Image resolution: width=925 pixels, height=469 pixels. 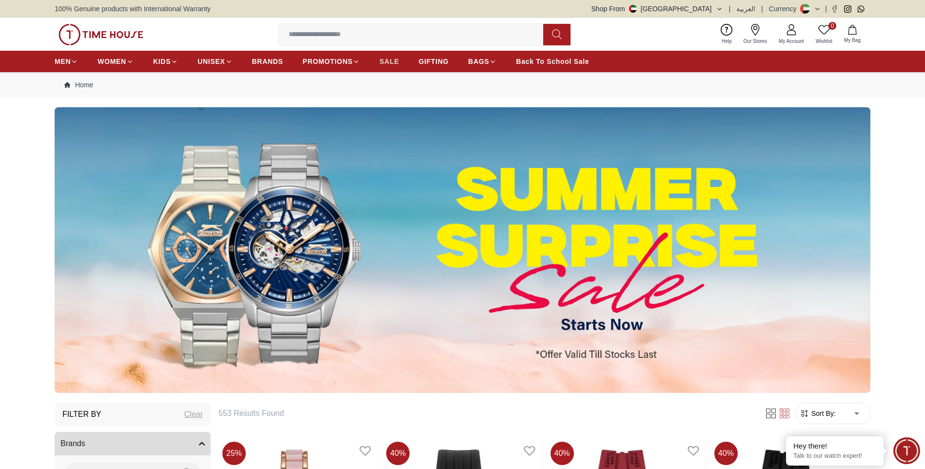 What do you see at coordinates (478, 61) in the screenshot?
I see `span: BAGS` at bounding box center [478, 61].